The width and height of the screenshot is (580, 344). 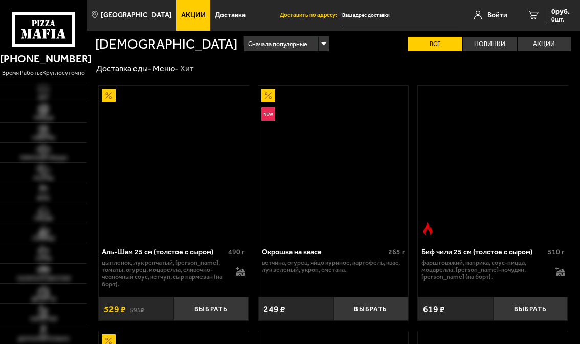 What do you see at coordinates (433, 309) in the screenshot?
I see `span: 619 ₽` at bounding box center [433, 309].